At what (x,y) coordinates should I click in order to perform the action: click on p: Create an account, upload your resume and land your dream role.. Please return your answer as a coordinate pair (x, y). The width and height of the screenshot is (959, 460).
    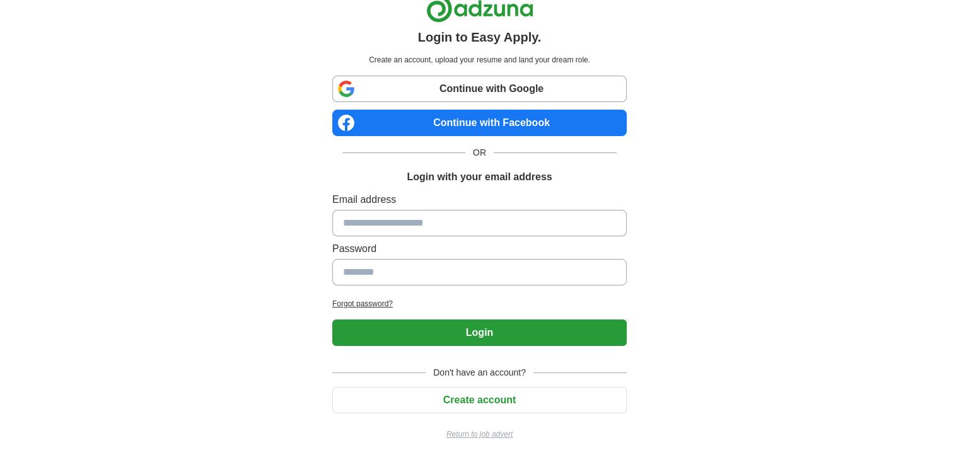
    Looking at the image, I should click on (479, 60).